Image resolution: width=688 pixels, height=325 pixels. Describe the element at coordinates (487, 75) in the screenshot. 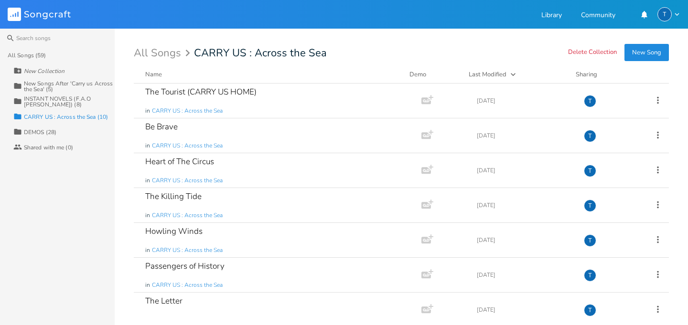

I see `div: Last Modified` at that location.